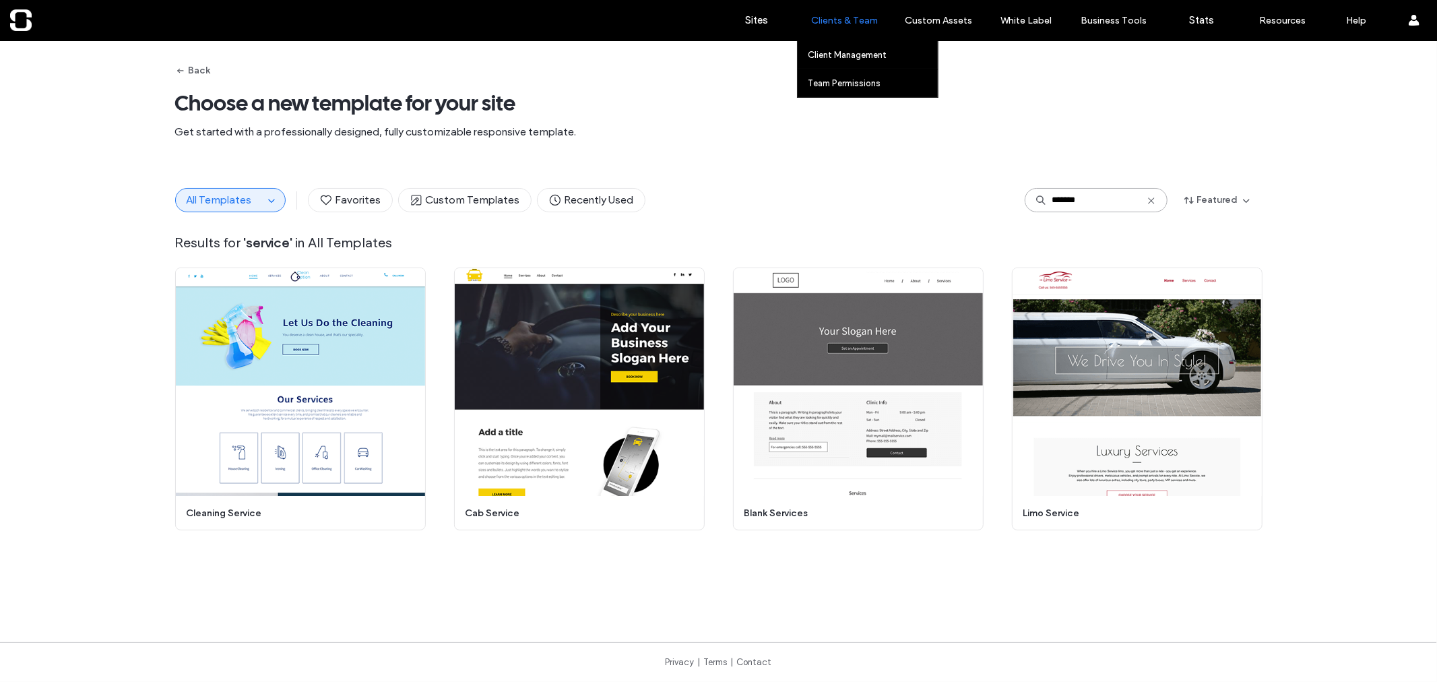 The image size is (1437, 682). I want to click on button: Recently Used, so click(591, 200).